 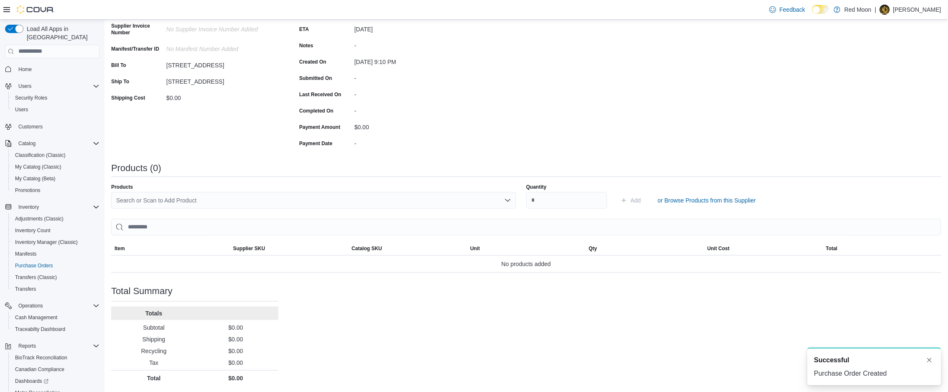 I want to click on label: Submitted On, so click(x=316, y=78).